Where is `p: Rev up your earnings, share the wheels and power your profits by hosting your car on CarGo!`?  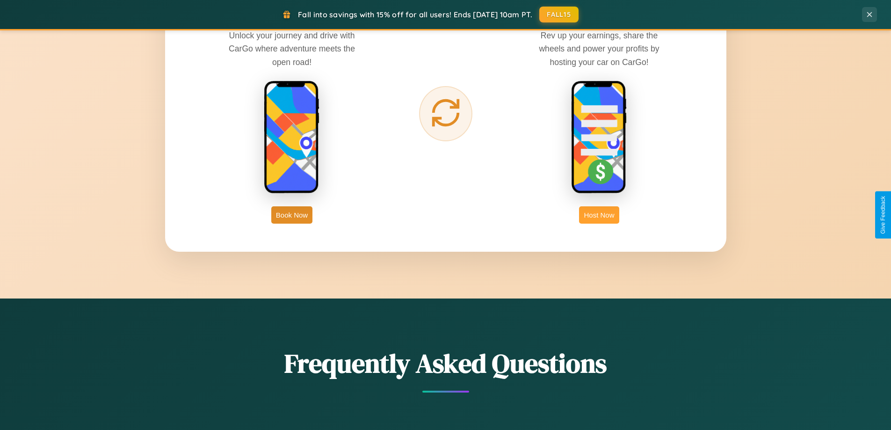
p: Rev up your earnings, share the wheels and power your profits by hosting your car on CarGo! is located at coordinates (599, 49).